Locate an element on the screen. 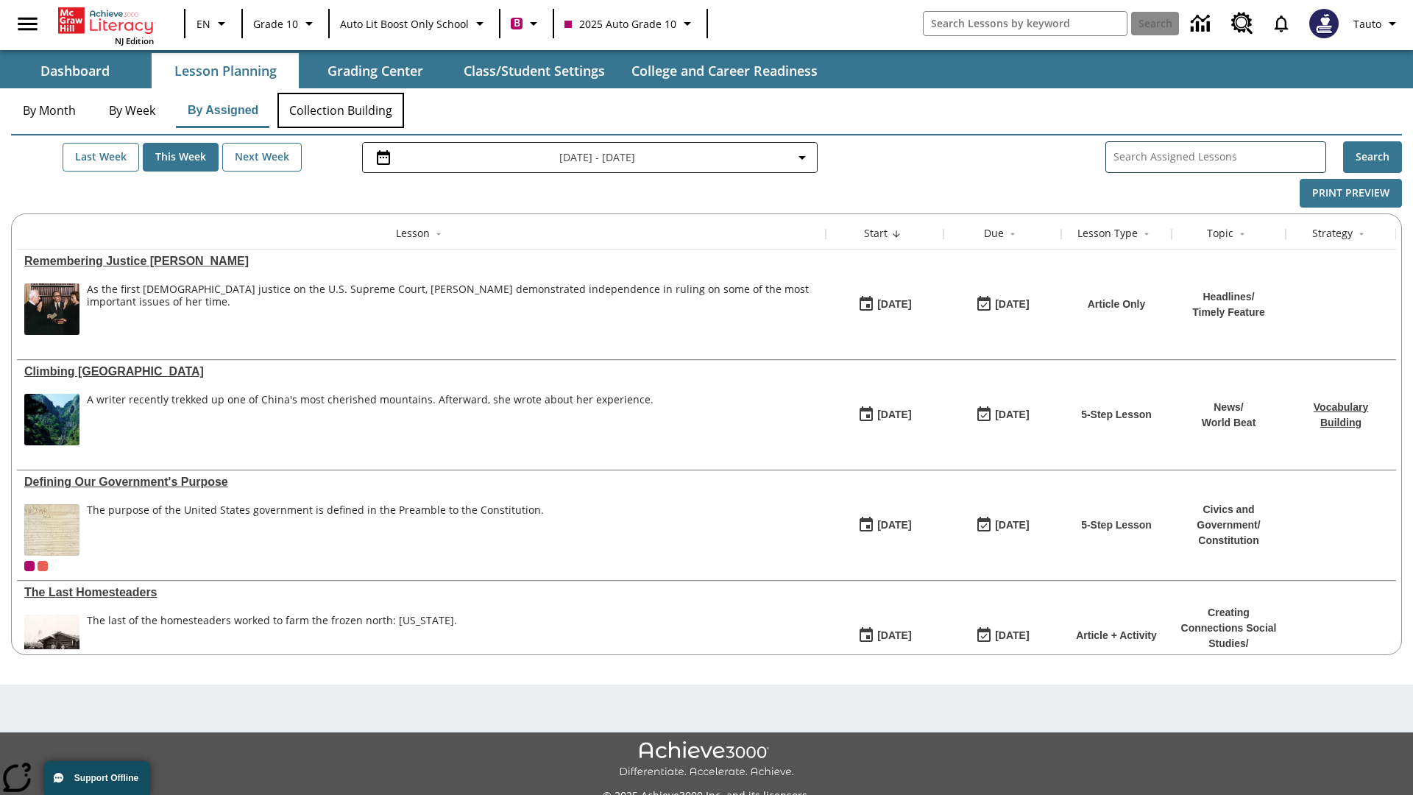  button: Class/Student Settings is located at coordinates (534, 71).